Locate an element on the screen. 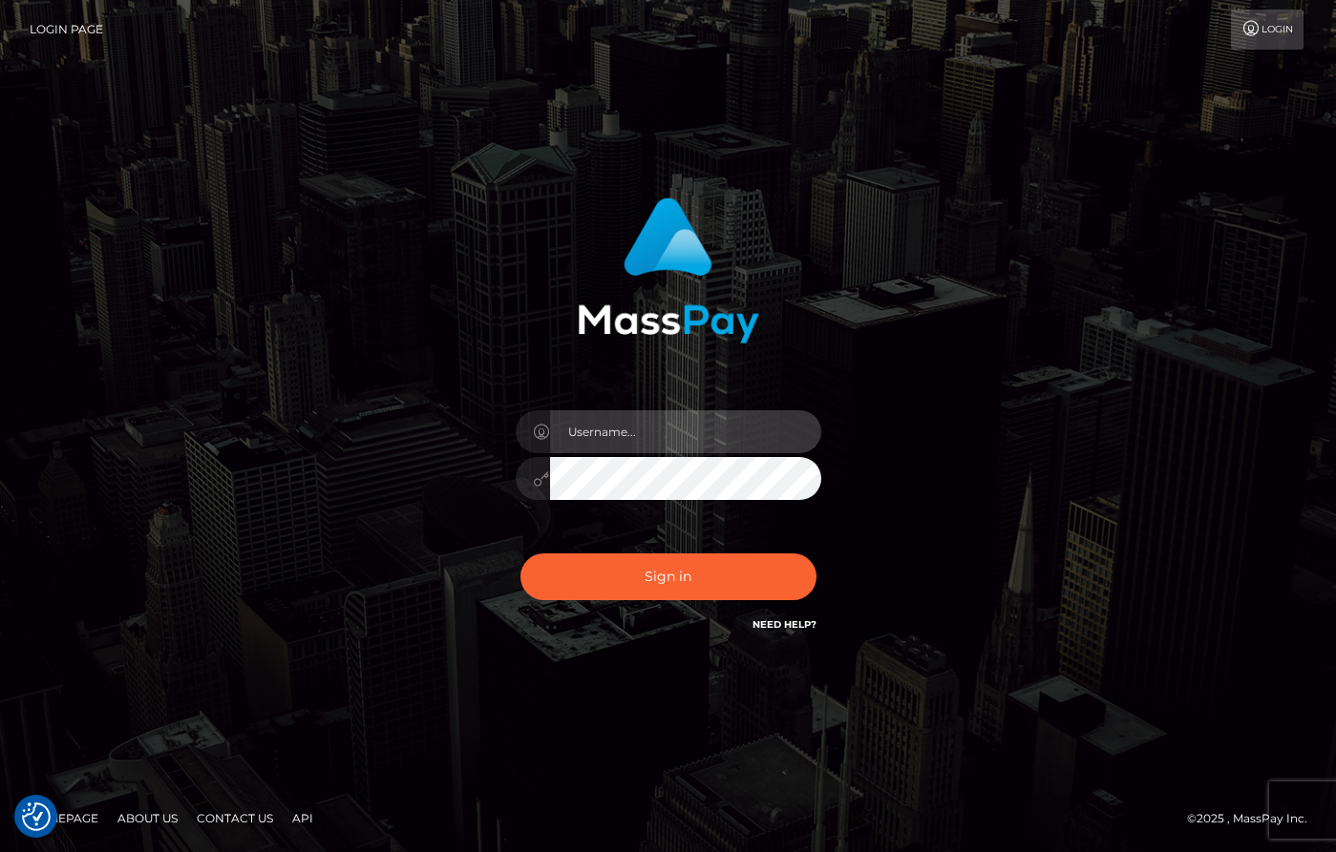 Image resolution: width=1336 pixels, height=852 pixels. input: Username... is located at coordinates (685, 431).